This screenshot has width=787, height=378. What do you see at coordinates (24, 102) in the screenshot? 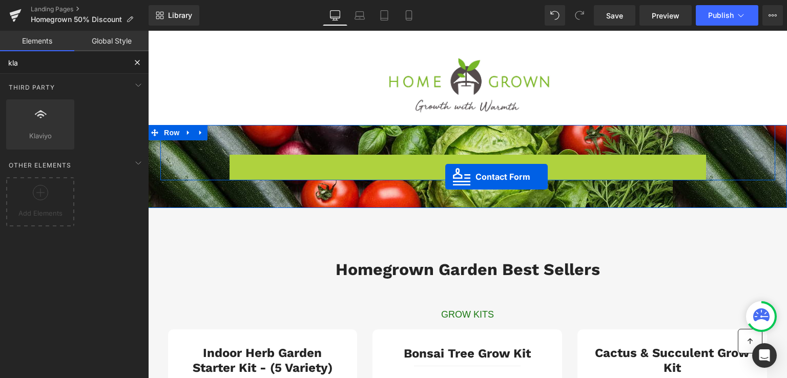
I see `span: Row` at bounding box center [24, 102].